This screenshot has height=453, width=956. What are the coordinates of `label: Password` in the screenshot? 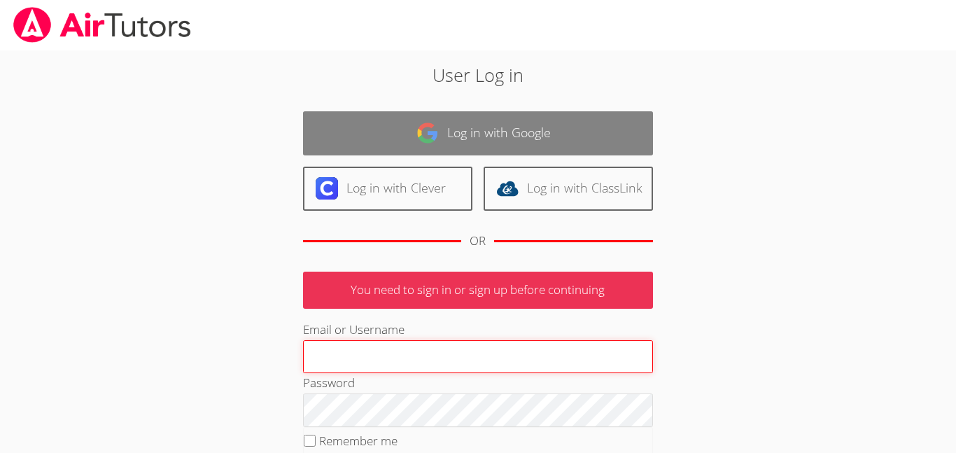 It's located at (329, 382).